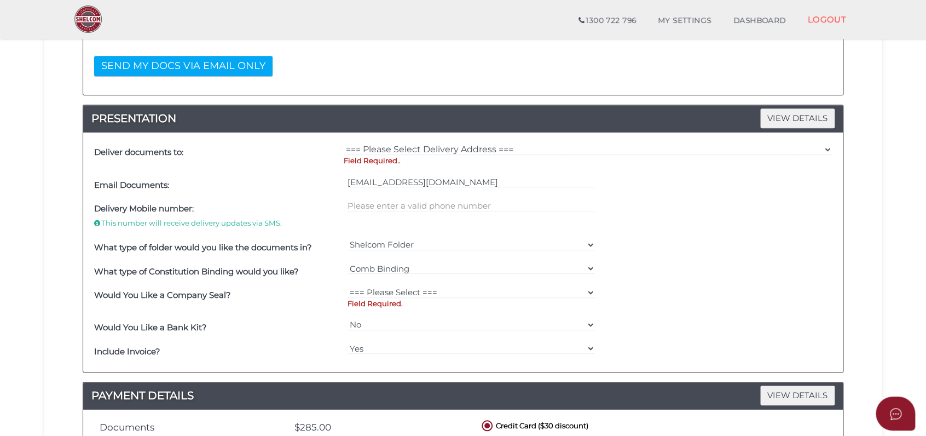  Describe the element at coordinates (183, 66) in the screenshot. I see `button: SEND MY DOCS VIA EMAIL ONLY` at that location.